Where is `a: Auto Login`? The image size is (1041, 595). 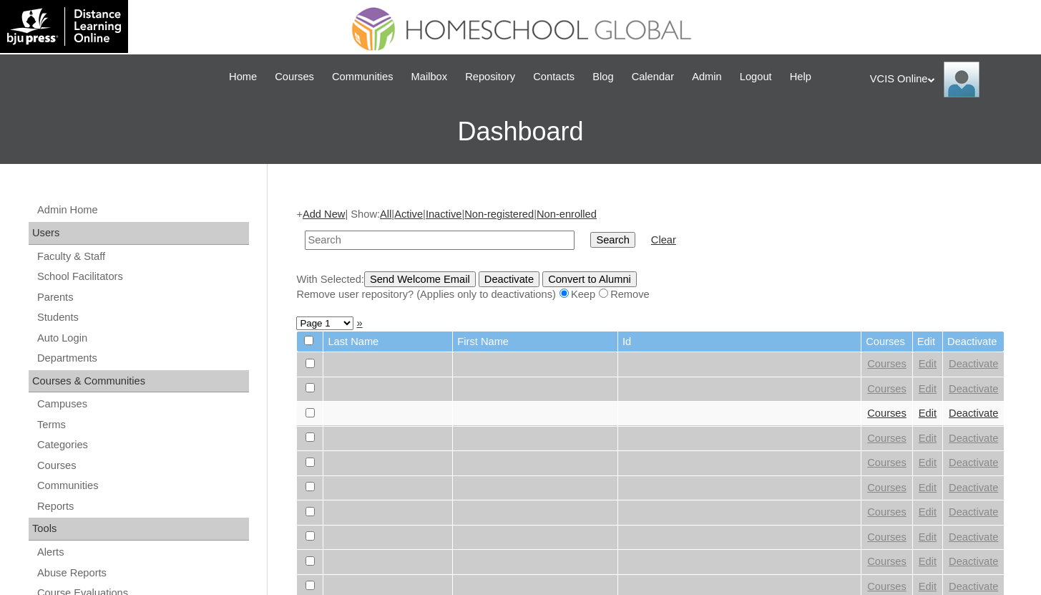 a: Auto Login is located at coordinates (142, 338).